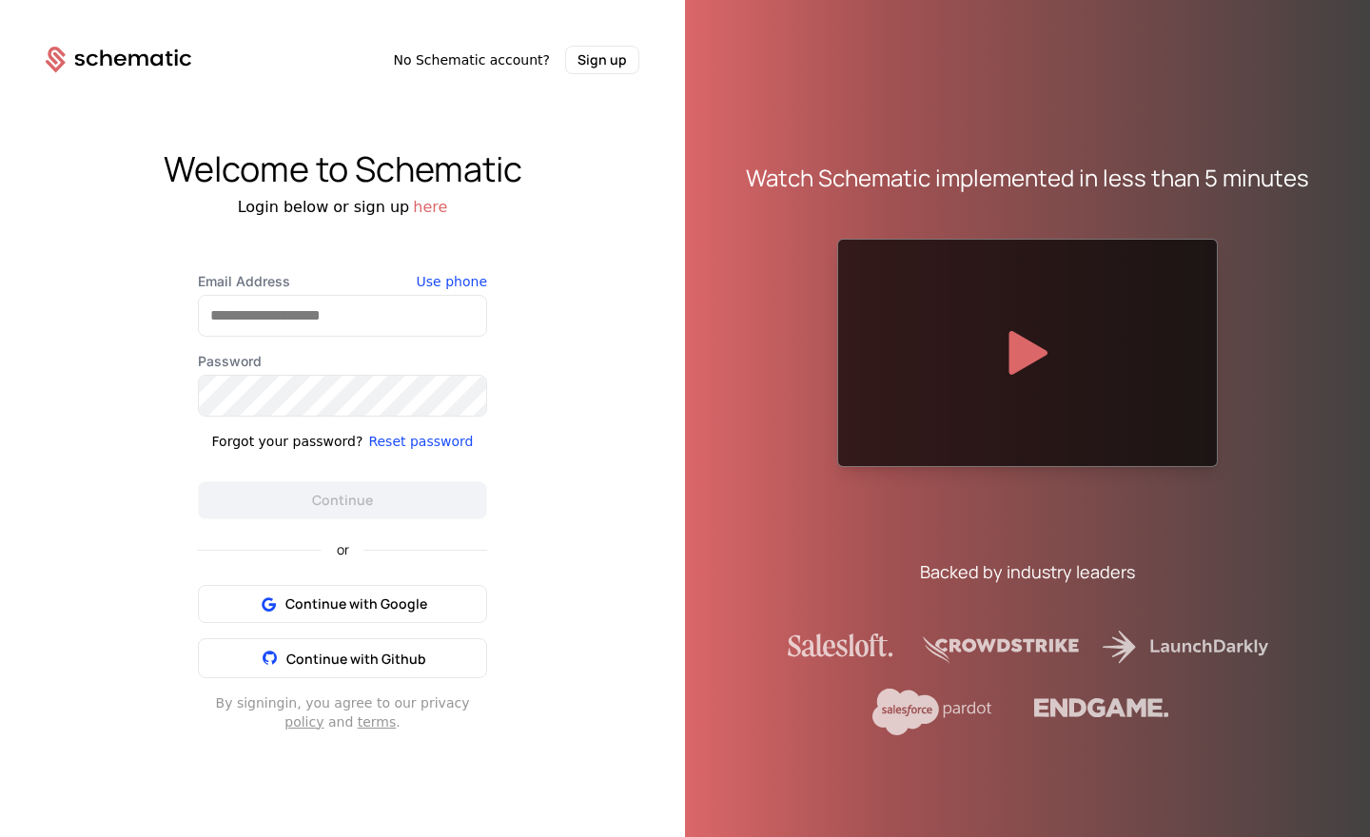 The height and width of the screenshot is (837, 1370). What do you see at coordinates (1028, 178) in the screenshot?
I see `div: Watch Schematic implemented in less than 5 minutes` at bounding box center [1028, 178].